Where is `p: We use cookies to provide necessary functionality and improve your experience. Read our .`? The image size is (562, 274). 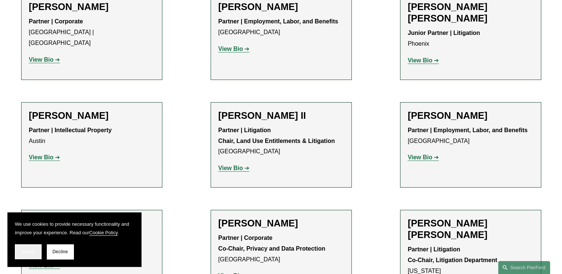 p: We use cookies to provide necessary functionality and improve your experience. Read our . is located at coordinates (74, 228).